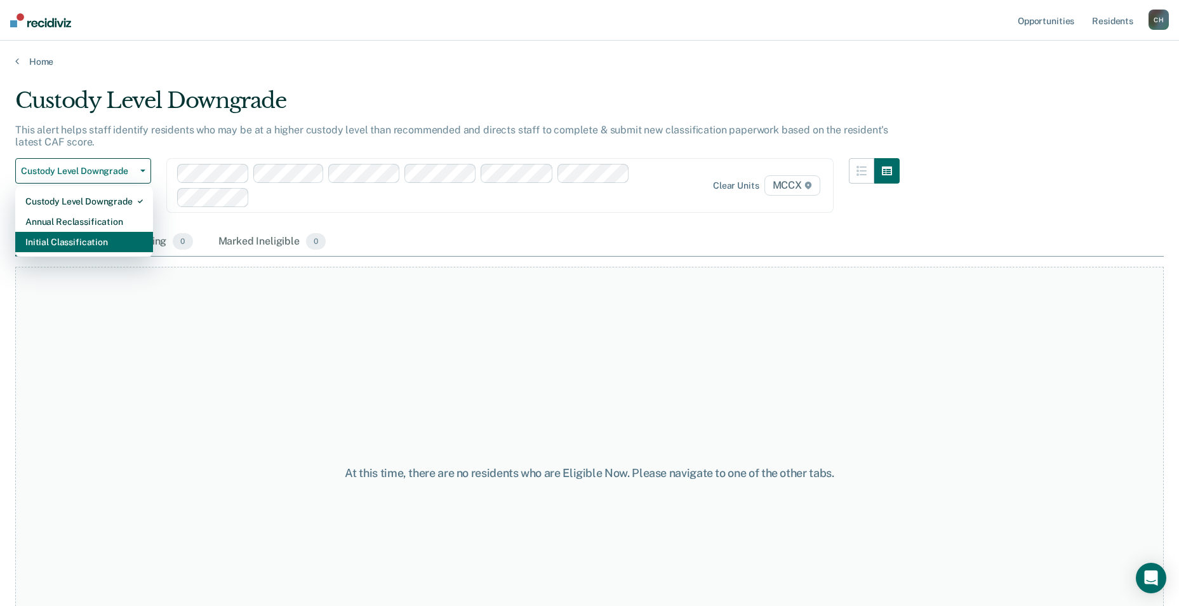 The height and width of the screenshot is (606, 1179). I want to click on img: Recidiviz, so click(41, 20).